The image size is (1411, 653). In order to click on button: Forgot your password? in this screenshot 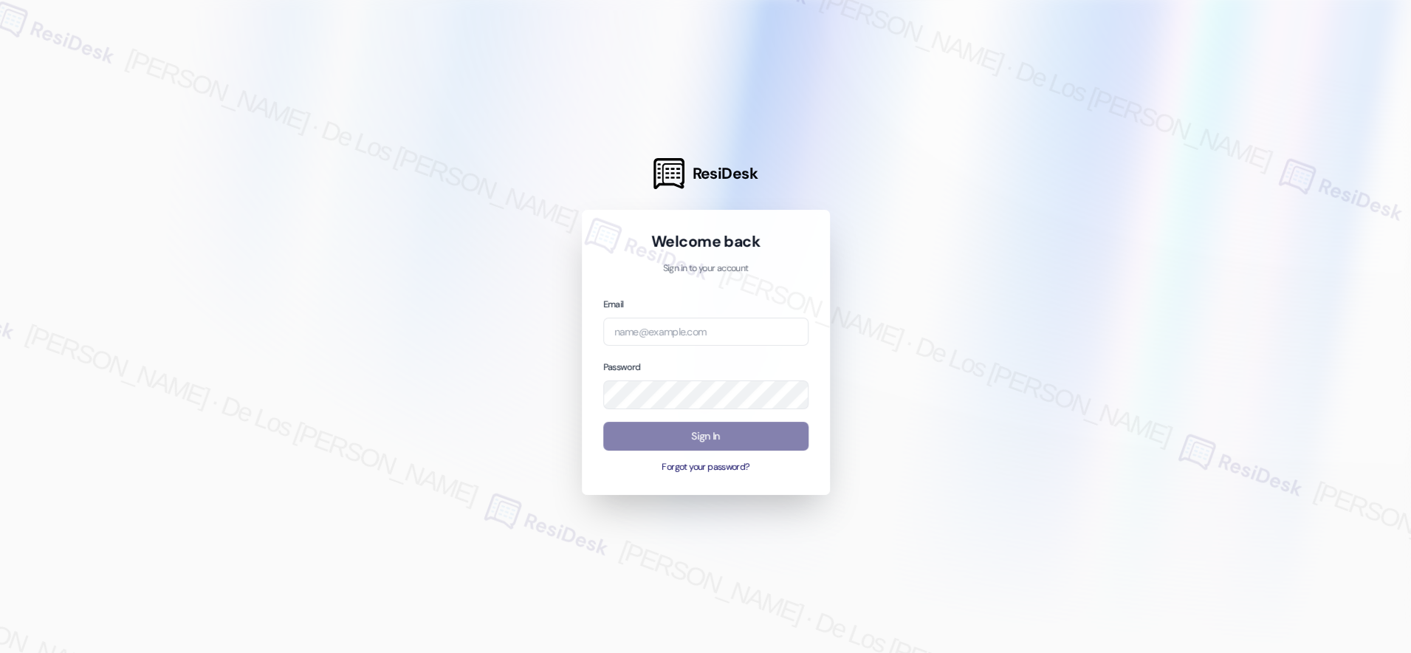, I will do `click(706, 467)`.